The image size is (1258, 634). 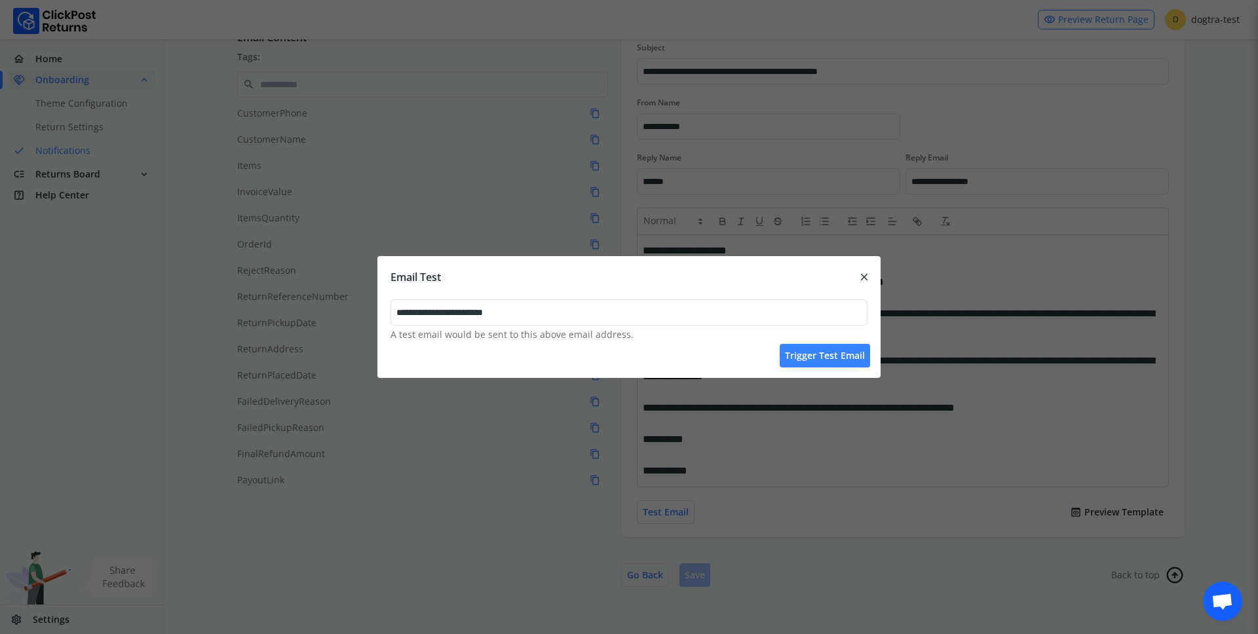 What do you see at coordinates (864, 277) in the screenshot?
I see `button: close` at bounding box center [864, 277].